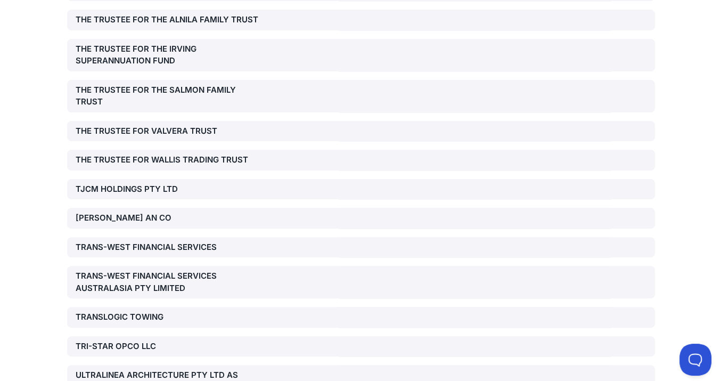 The width and height of the screenshot is (722, 381). Describe the element at coordinates (361, 346) in the screenshot. I see `a: TRI-STAR OPCO LLC` at that location.